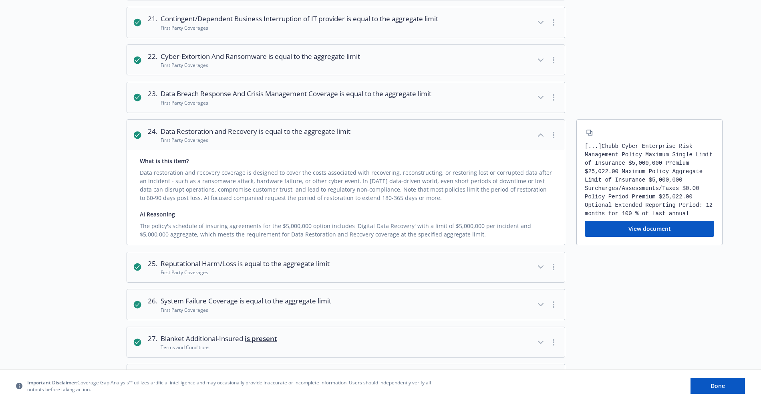 Image resolution: width=761 pixels, height=402 pixels. Describe the element at coordinates (153, 97) in the screenshot. I see `div: 23 .` at that location.